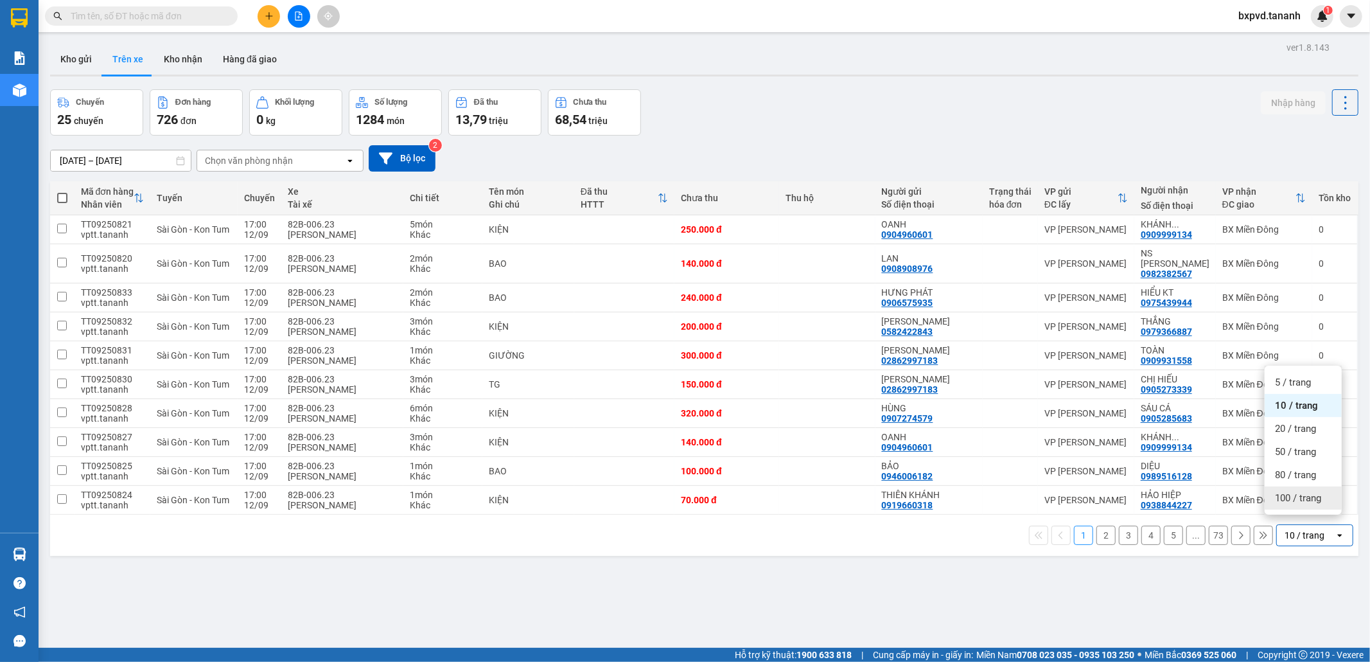 This screenshot has width=1370, height=662. I want to click on input: Select a date range., so click(121, 161).